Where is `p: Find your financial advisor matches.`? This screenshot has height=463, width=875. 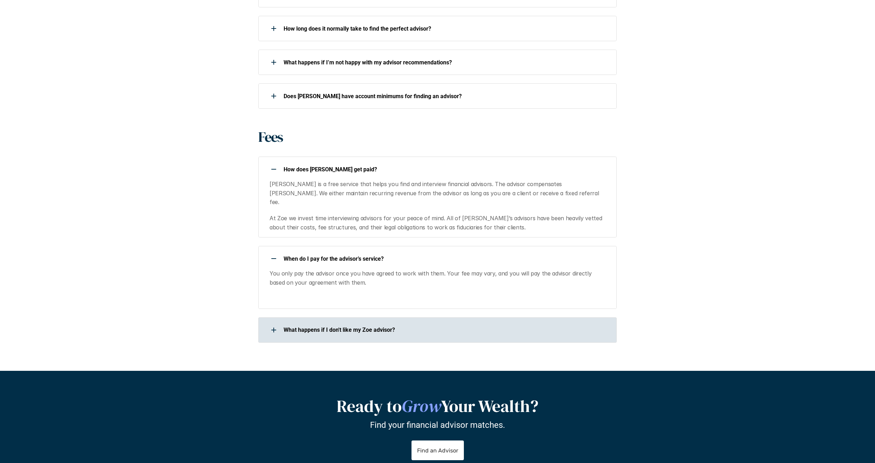 p: Find your financial advisor matches. is located at coordinates (438, 425).